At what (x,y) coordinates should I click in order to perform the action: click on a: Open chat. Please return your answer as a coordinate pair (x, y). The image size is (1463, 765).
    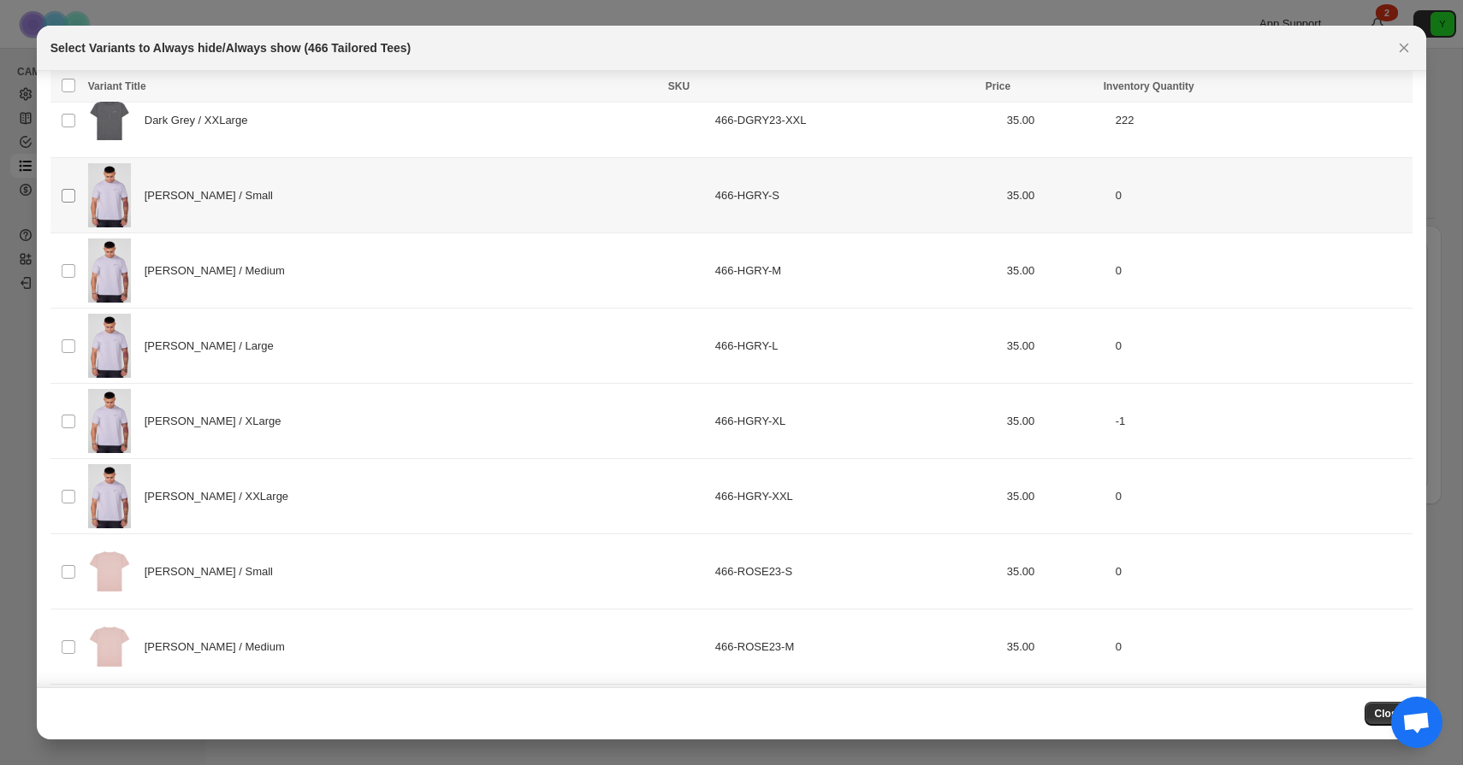
    Looking at the image, I should click on (1416, 723).